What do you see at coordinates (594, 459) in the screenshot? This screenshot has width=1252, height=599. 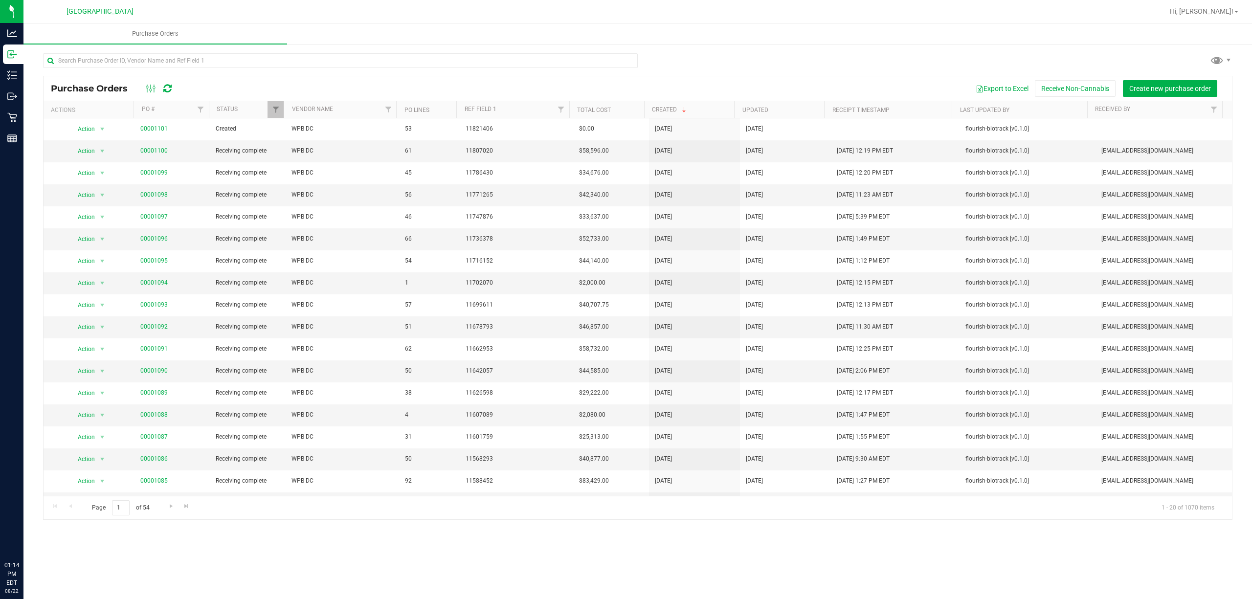 I see `span: $40,877.00` at bounding box center [594, 459].